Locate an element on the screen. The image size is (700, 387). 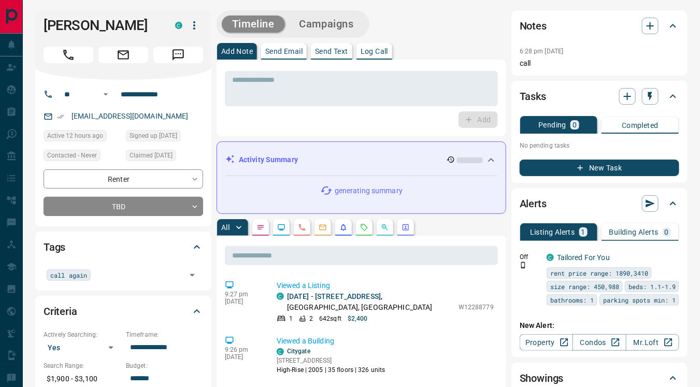
span: Contacted - Never is located at coordinates (72, 155).